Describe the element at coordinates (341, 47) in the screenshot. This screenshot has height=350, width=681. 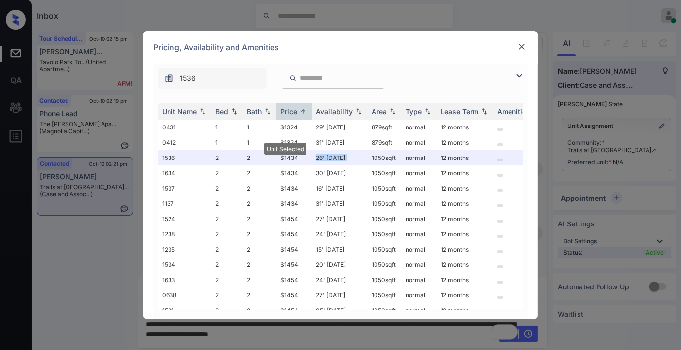
I see `div: Pricing, Availability and Amenities` at that location.